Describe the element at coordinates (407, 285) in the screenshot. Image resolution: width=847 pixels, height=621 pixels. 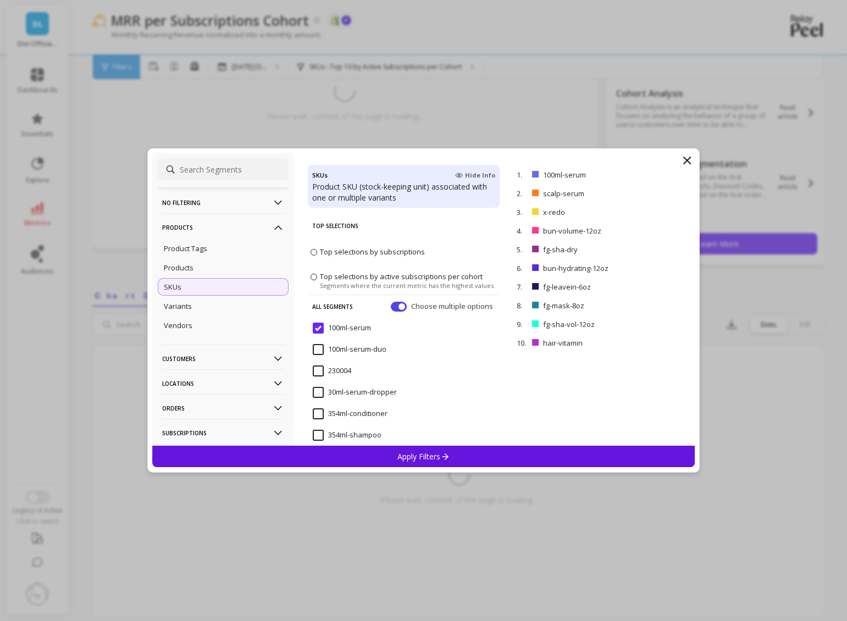
I see `span: Segments where the current metric has the highest values.` at that location.